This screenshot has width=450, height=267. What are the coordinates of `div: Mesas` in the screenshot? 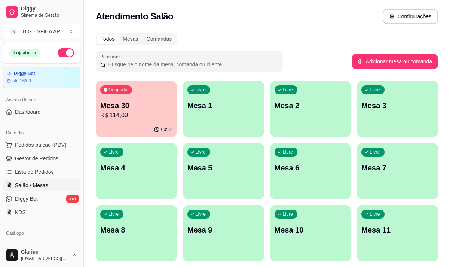 It's located at (130, 39).